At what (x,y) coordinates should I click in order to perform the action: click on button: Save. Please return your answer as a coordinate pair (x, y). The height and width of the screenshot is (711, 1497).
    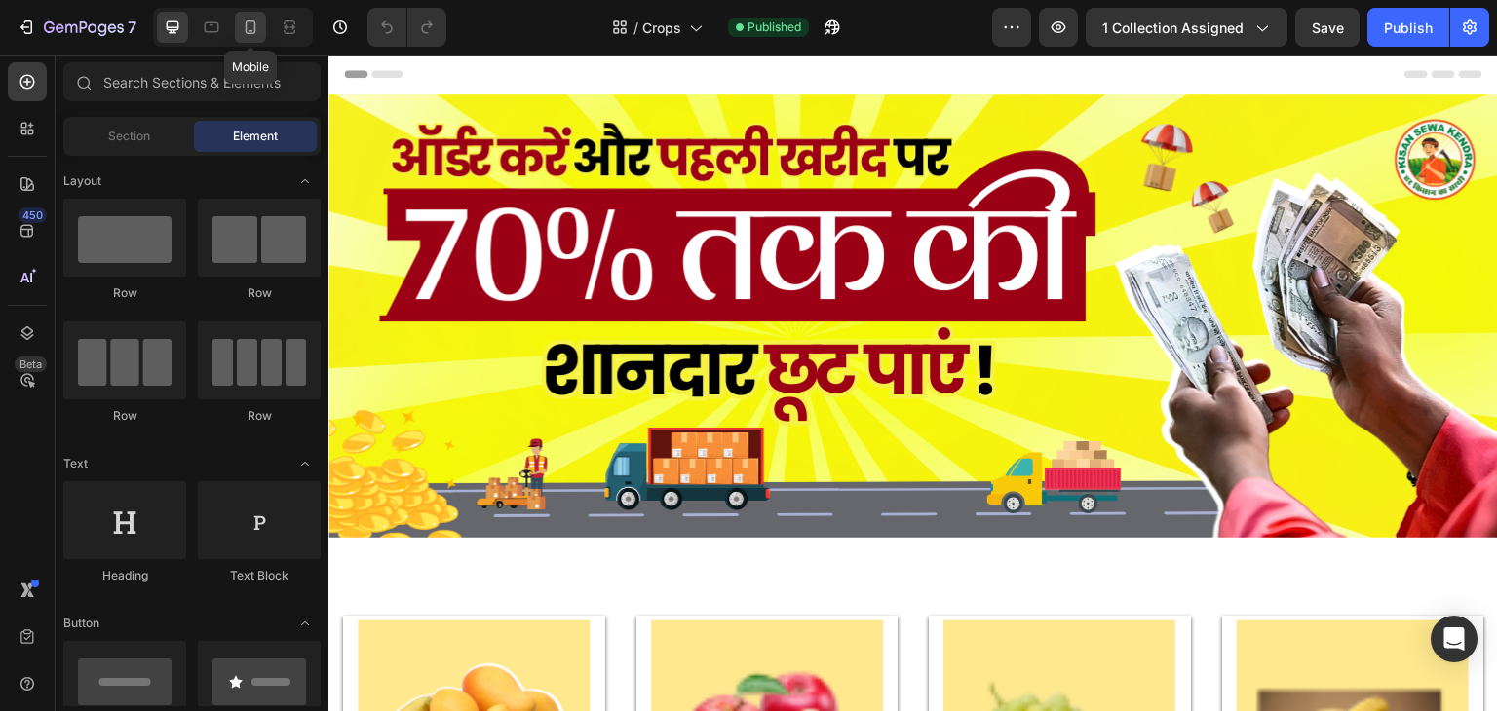
    Looking at the image, I should click on (1327, 27).